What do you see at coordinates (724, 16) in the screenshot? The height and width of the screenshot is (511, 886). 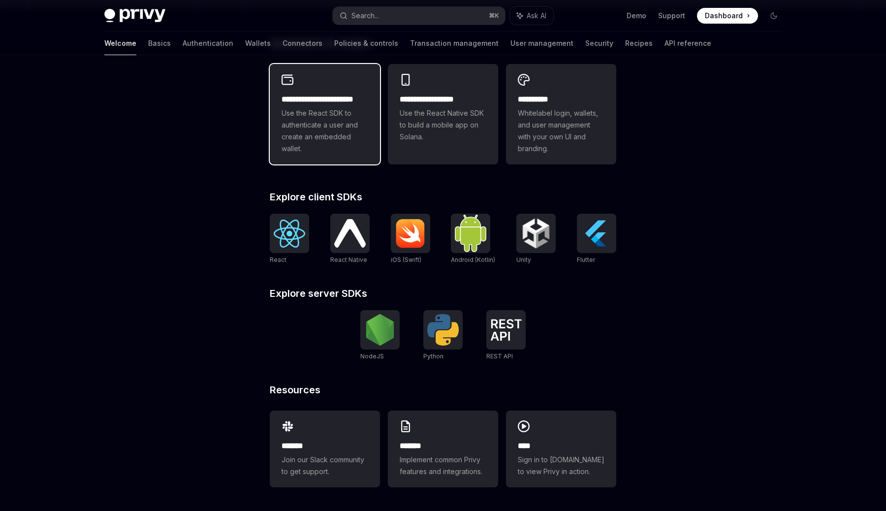 I see `span: Dashboard` at bounding box center [724, 16].